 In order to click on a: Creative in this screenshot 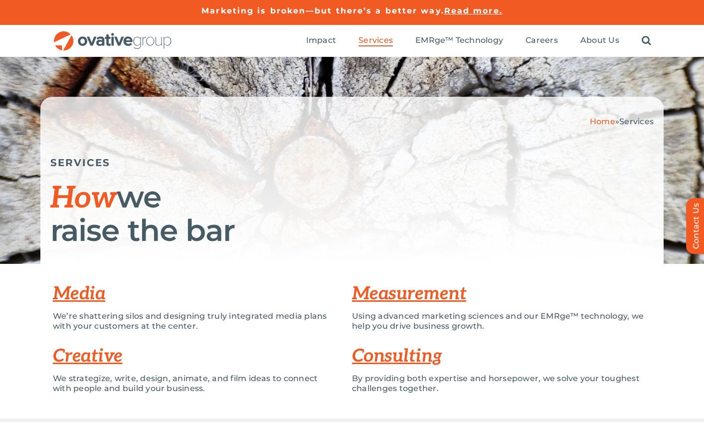, I will do `click(88, 356)`.